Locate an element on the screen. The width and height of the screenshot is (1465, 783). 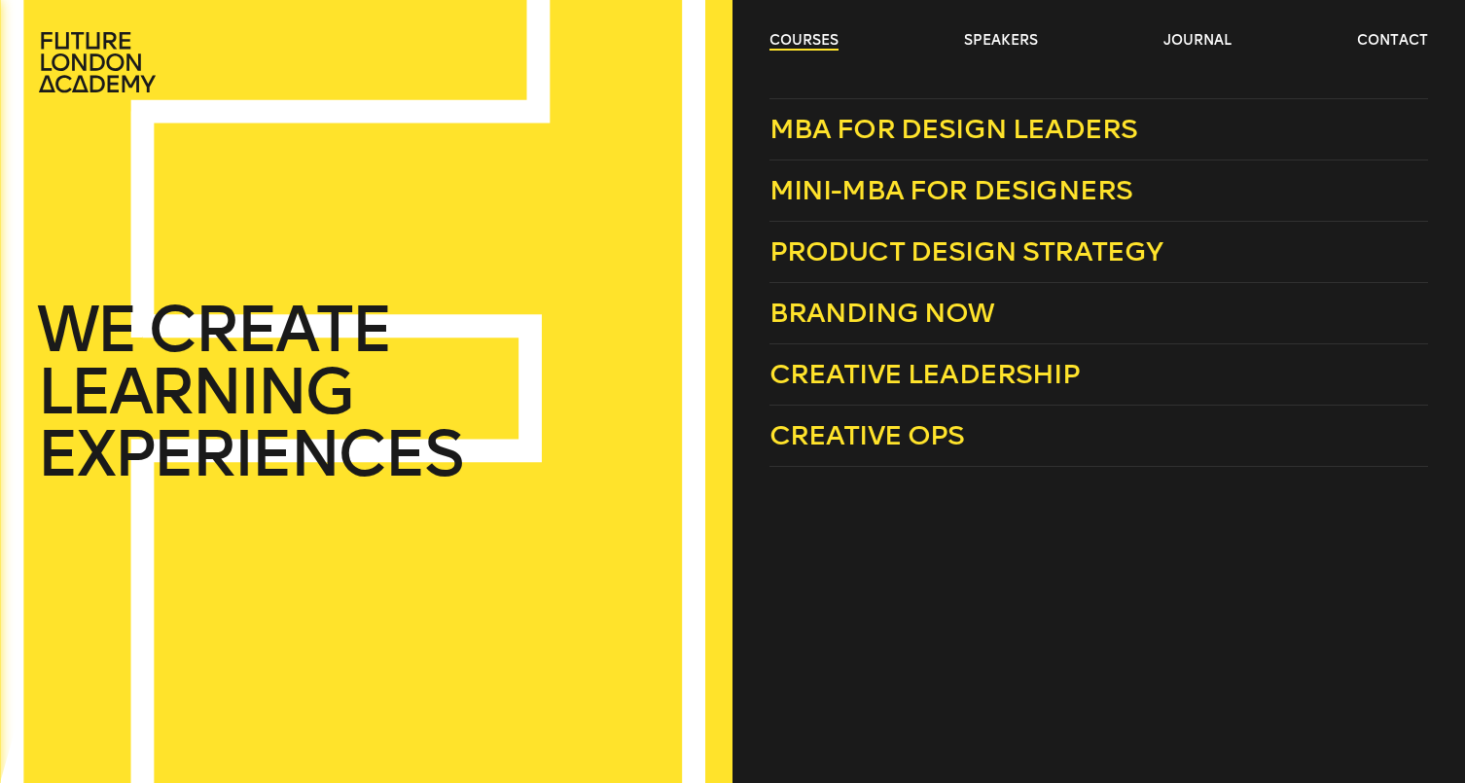
a: courses is located at coordinates (804, 41).